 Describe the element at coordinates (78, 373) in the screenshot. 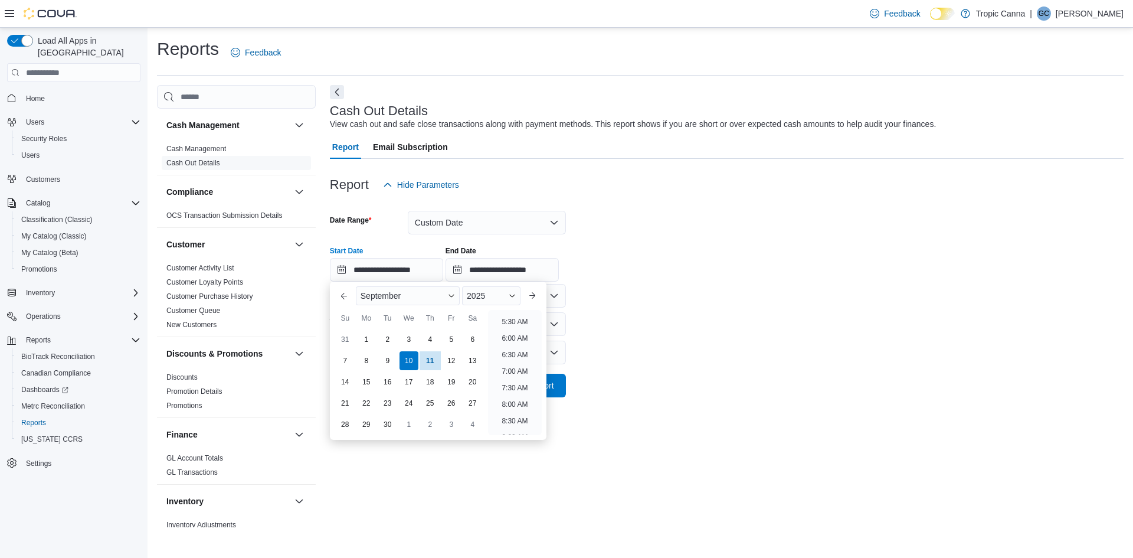

I see `span: Canadian Compliance` at that location.